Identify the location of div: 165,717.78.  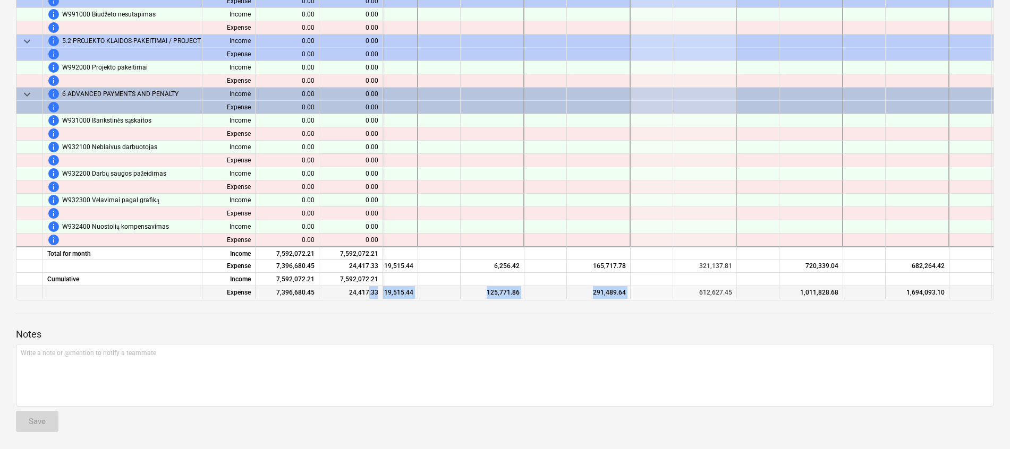
(598, 266).